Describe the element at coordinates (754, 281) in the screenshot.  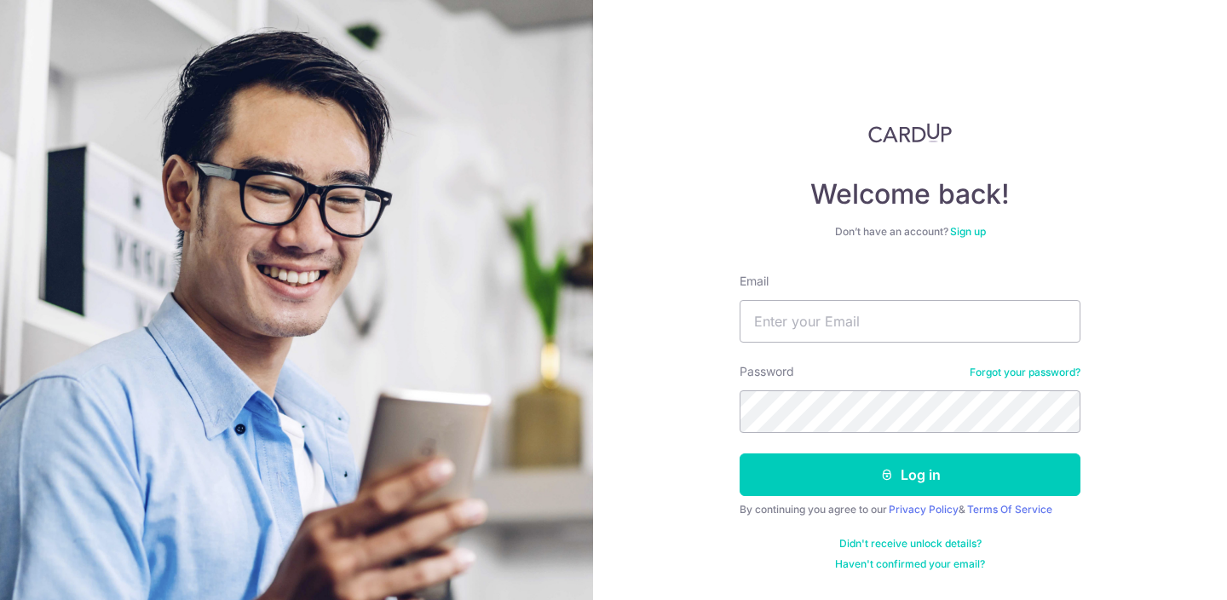
I see `label: Email` at that location.